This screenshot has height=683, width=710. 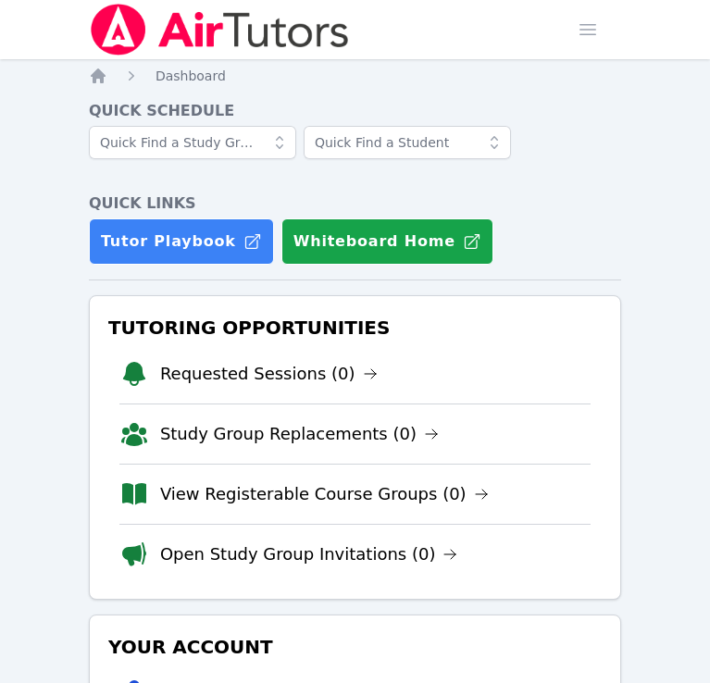 What do you see at coordinates (268, 374) in the screenshot?
I see `a: Requested Sessions (0)` at bounding box center [268, 374].